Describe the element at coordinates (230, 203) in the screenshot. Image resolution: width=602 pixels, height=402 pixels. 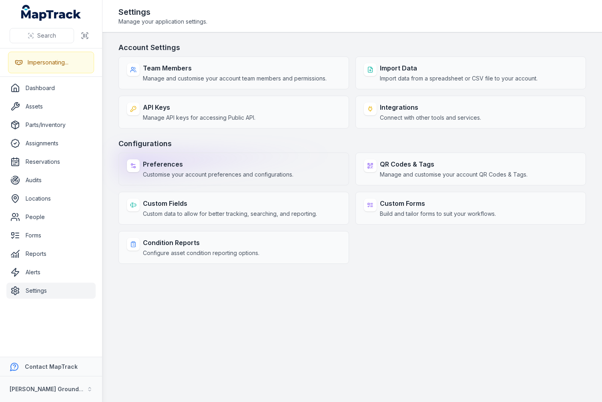
I see `strong: Custom Fields` at that location.